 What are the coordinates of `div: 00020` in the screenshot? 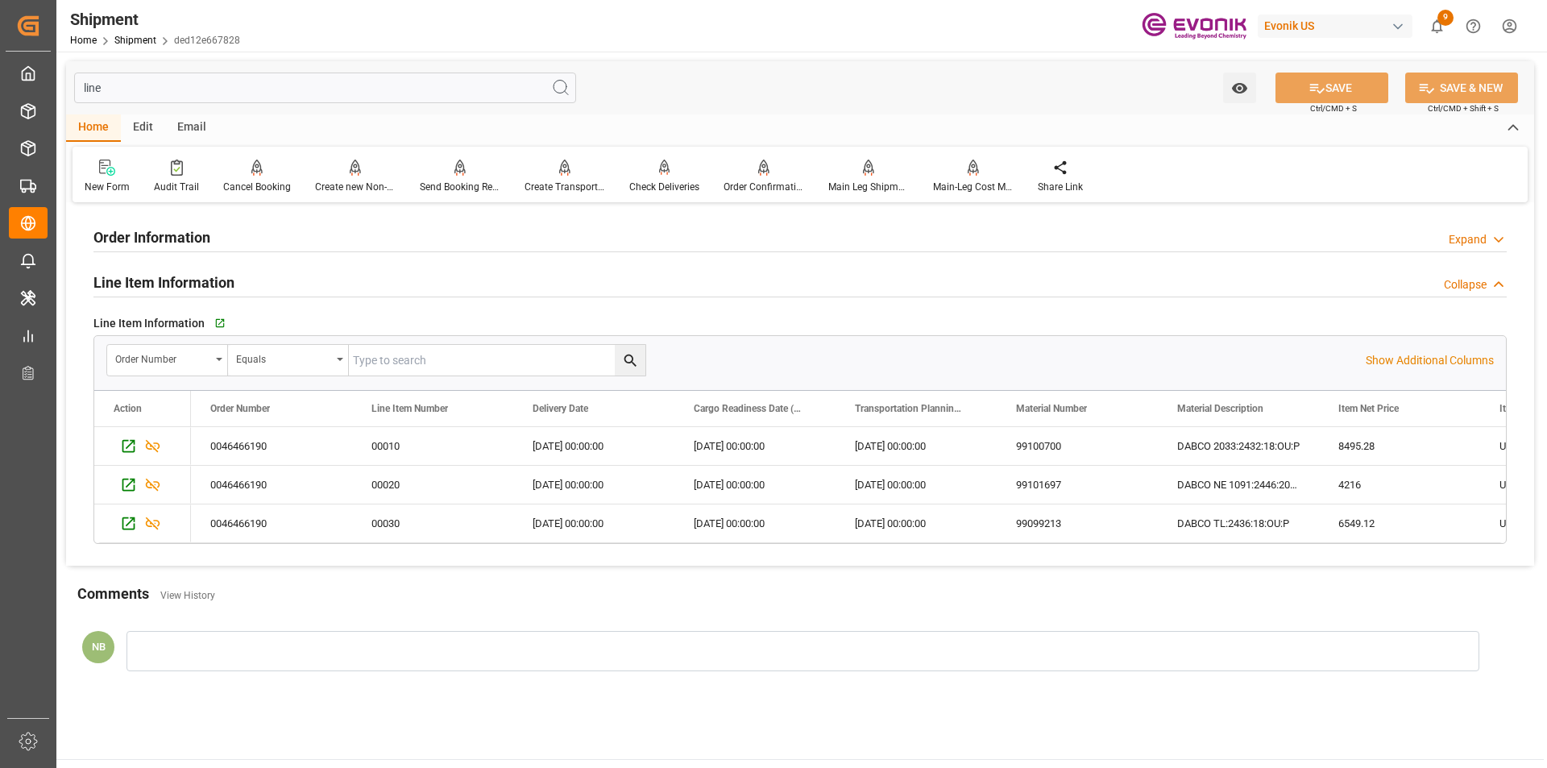 It's located at (433, 484).